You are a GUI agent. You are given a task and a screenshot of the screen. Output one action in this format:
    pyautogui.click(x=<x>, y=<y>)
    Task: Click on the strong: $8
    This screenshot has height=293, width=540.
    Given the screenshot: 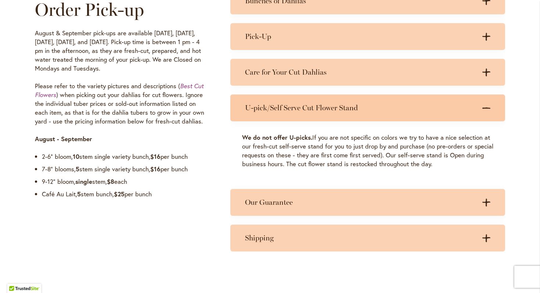 What is the action you would take?
    pyautogui.click(x=111, y=181)
    